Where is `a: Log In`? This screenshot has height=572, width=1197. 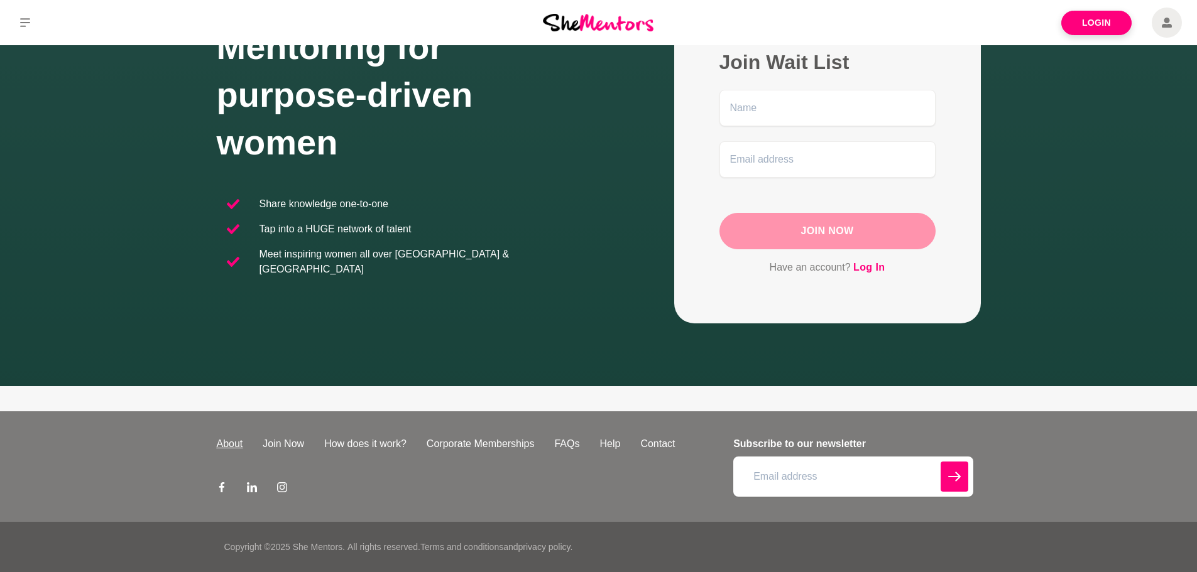 a: Log In is located at coordinates (869, 268).